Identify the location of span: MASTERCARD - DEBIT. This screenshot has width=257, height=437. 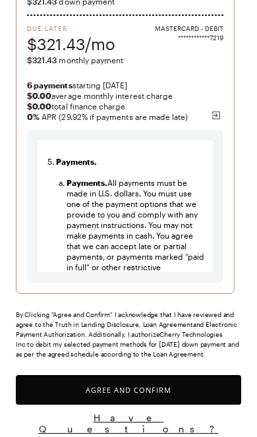
(189, 28).